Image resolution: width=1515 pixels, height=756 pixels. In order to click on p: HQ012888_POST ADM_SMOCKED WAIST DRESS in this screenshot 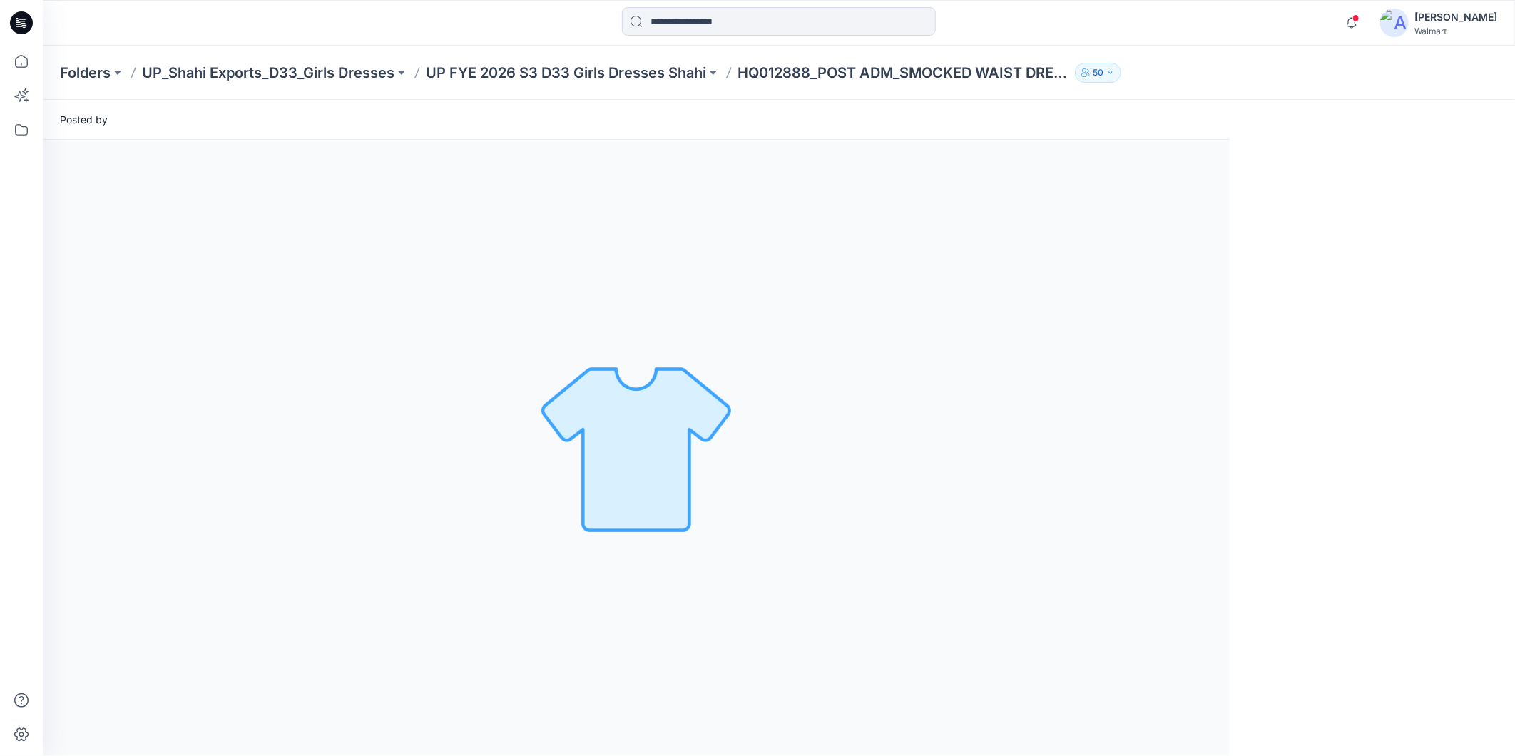, I will do `click(903, 73)`.